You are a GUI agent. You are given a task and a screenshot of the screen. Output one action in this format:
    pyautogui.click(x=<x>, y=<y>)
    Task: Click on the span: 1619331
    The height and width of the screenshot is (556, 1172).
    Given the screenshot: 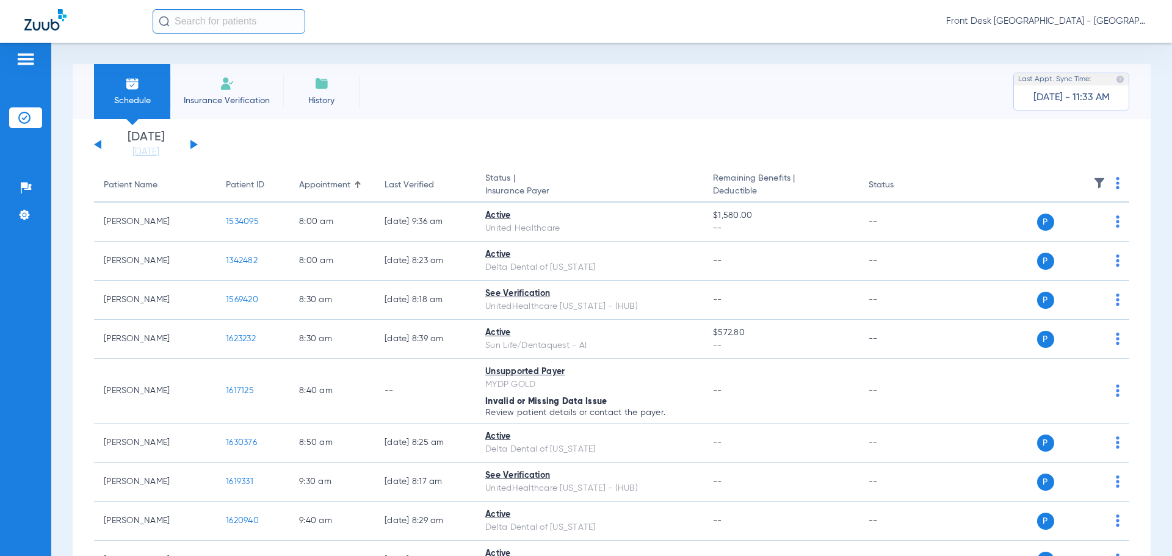 What is the action you would take?
    pyautogui.click(x=239, y=481)
    